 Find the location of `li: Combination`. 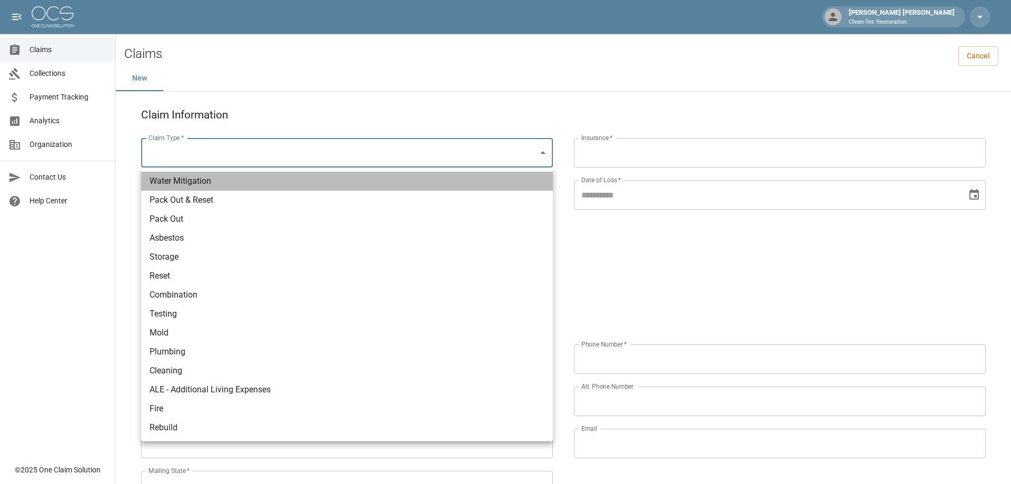

li: Combination is located at coordinates (347, 295).